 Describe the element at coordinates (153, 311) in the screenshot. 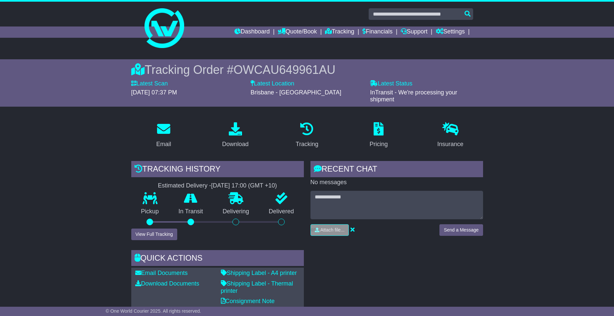

I see `span: © One World Courier 2025. All rights reserved.` at that location.